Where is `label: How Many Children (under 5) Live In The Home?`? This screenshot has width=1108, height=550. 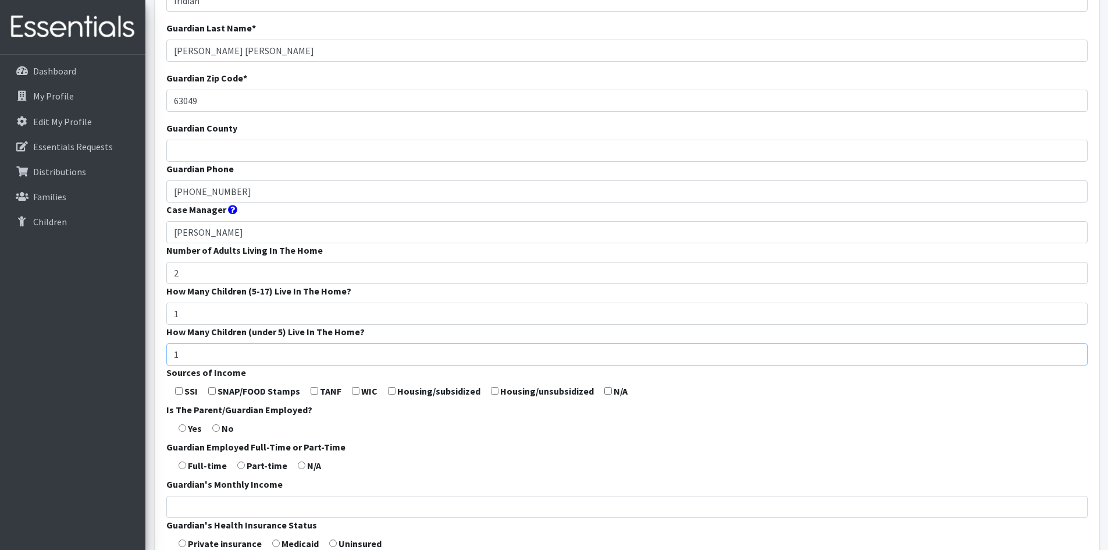 label: How Many Children (under 5) Live In The Home? is located at coordinates (265, 331).